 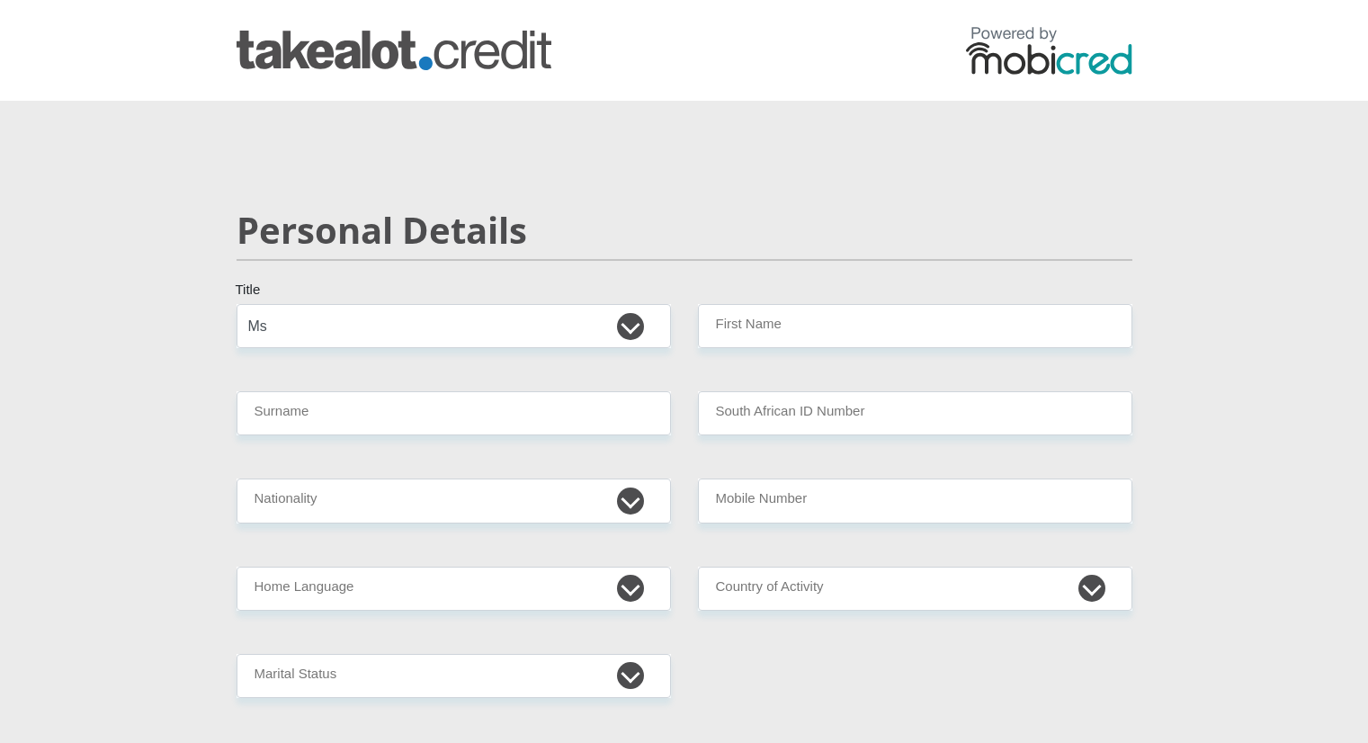 I want to click on input: Surname, so click(x=453, y=413).